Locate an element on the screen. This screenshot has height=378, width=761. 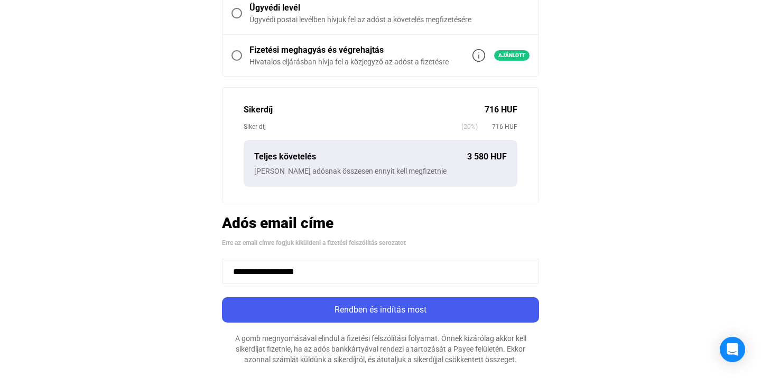
span: 716 HUF is located at coordinates (497, 127).